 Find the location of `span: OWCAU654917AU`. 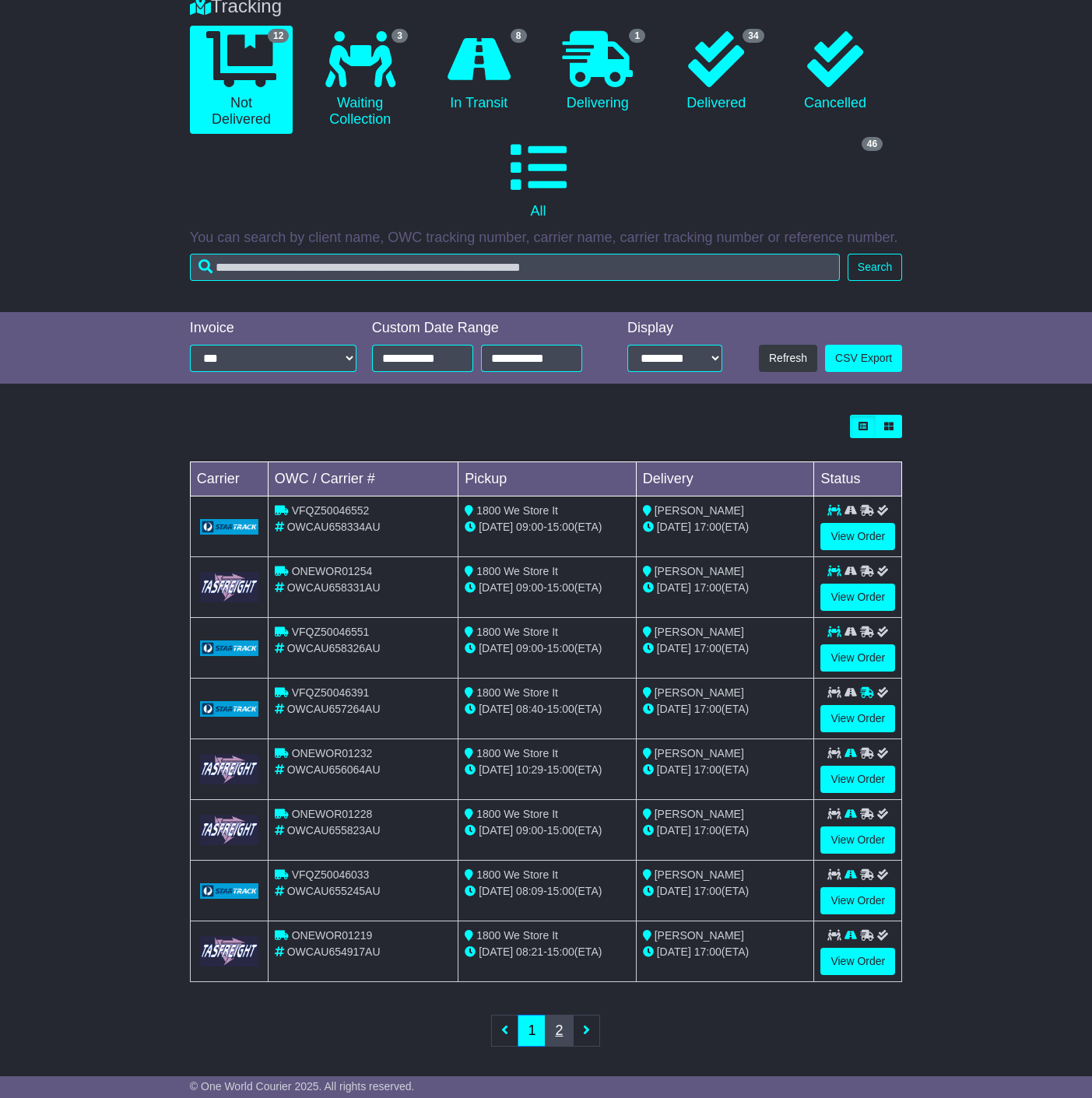

span: OWCAU654917AU is located at coordinates (334, 952).